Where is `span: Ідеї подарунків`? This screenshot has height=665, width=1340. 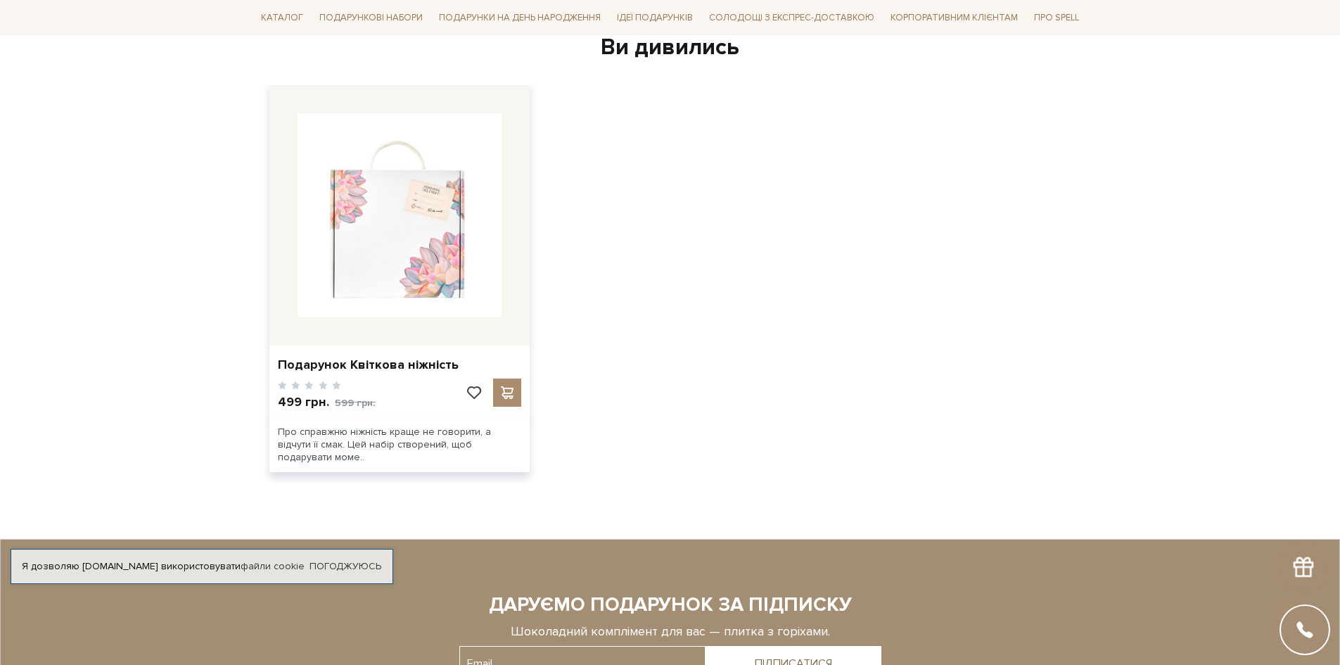
span: Ідеї подарунків is located at coordinates (655, 18).